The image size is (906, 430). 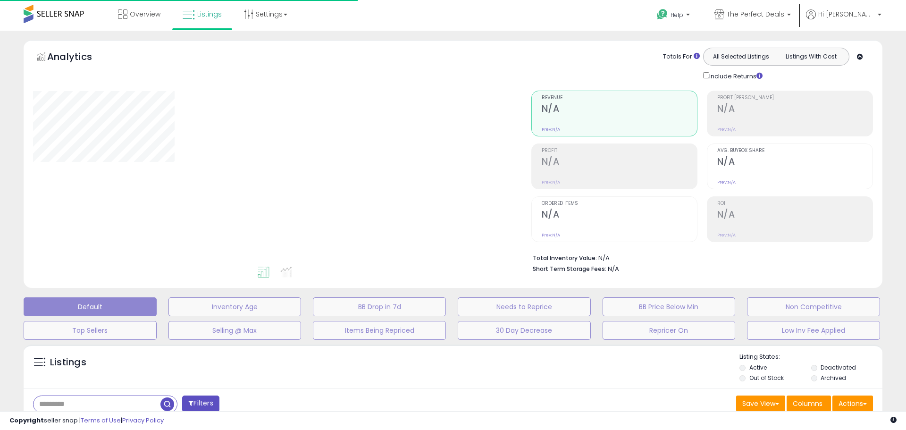 What do you see at coordinates (619, 98) in the screenshot?
I see `span: Revenue` at bounding box center [619, 98].